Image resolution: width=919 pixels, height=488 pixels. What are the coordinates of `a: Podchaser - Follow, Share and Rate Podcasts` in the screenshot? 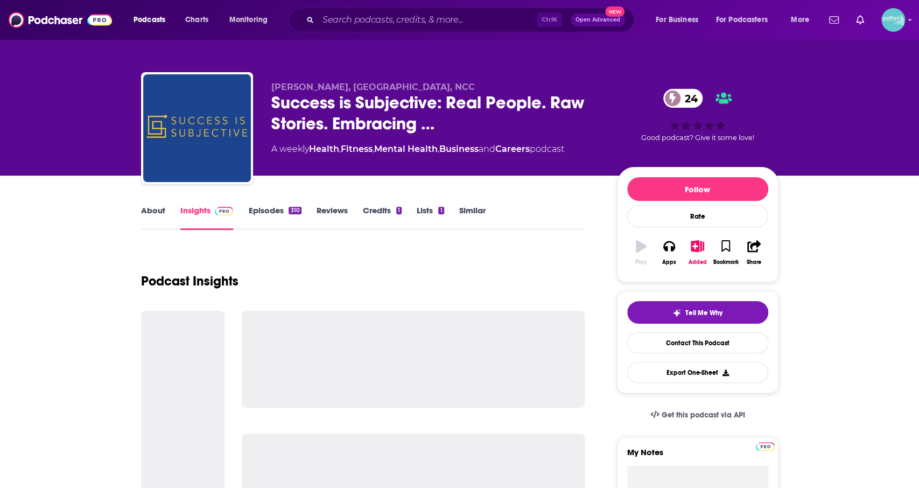 It's located at (60, 20).